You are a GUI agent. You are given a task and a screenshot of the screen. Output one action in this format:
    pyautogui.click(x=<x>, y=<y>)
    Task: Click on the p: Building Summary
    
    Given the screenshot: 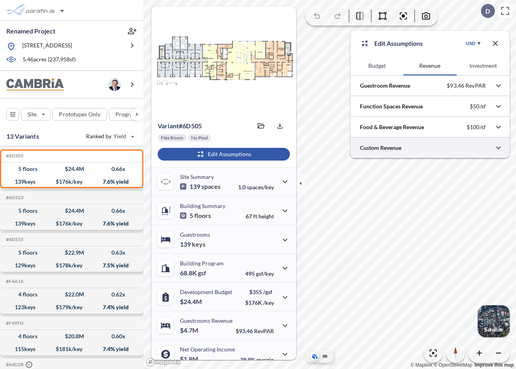 What is the action you would take?
    pyautogui.click(x=203, y=205)
    